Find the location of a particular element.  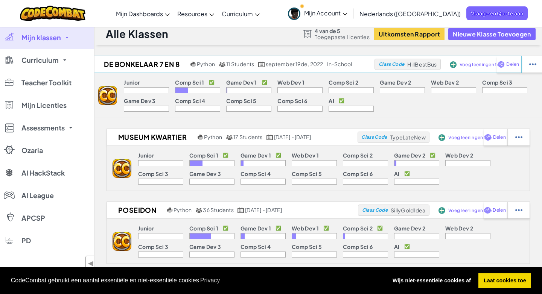

span: Mijn Dashboards is located at coordinates (139, 14).